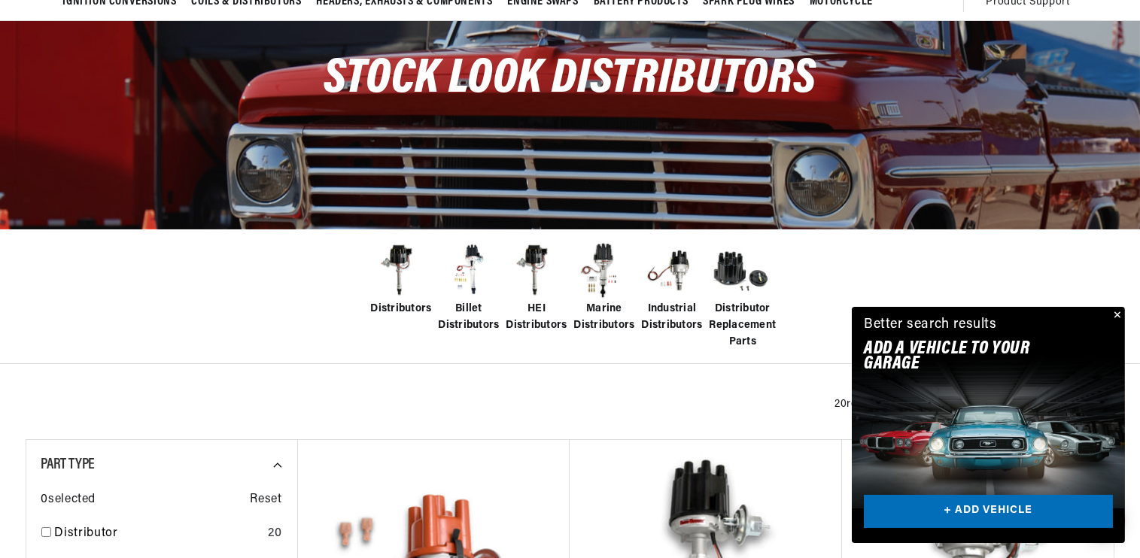 The image size is (1140, 558). What do you see at coordinates (401, 279) in the screenshot?
I see `a: Distributors Distributors` at bounding box center [401, 279].